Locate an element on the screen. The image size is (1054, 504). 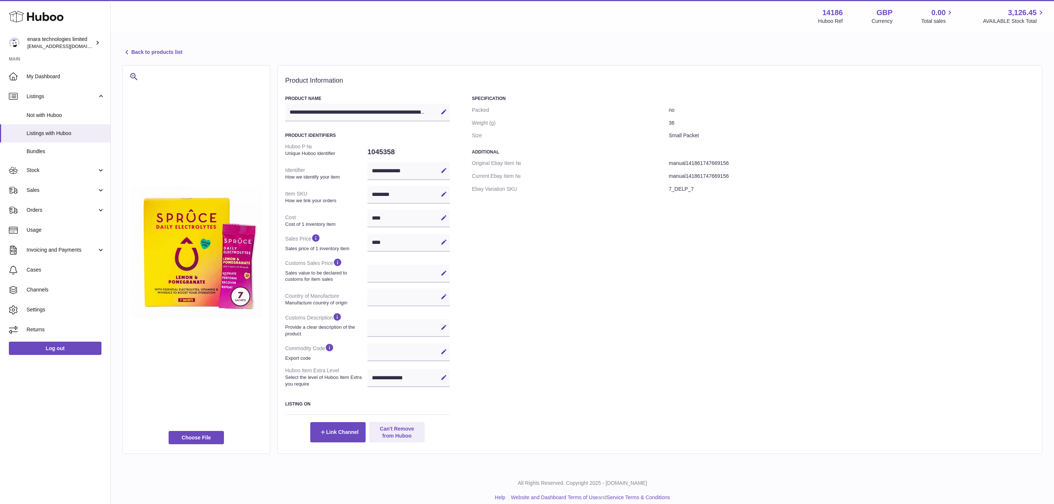
div: Huboo Ref is located at coordinates (830, 21).